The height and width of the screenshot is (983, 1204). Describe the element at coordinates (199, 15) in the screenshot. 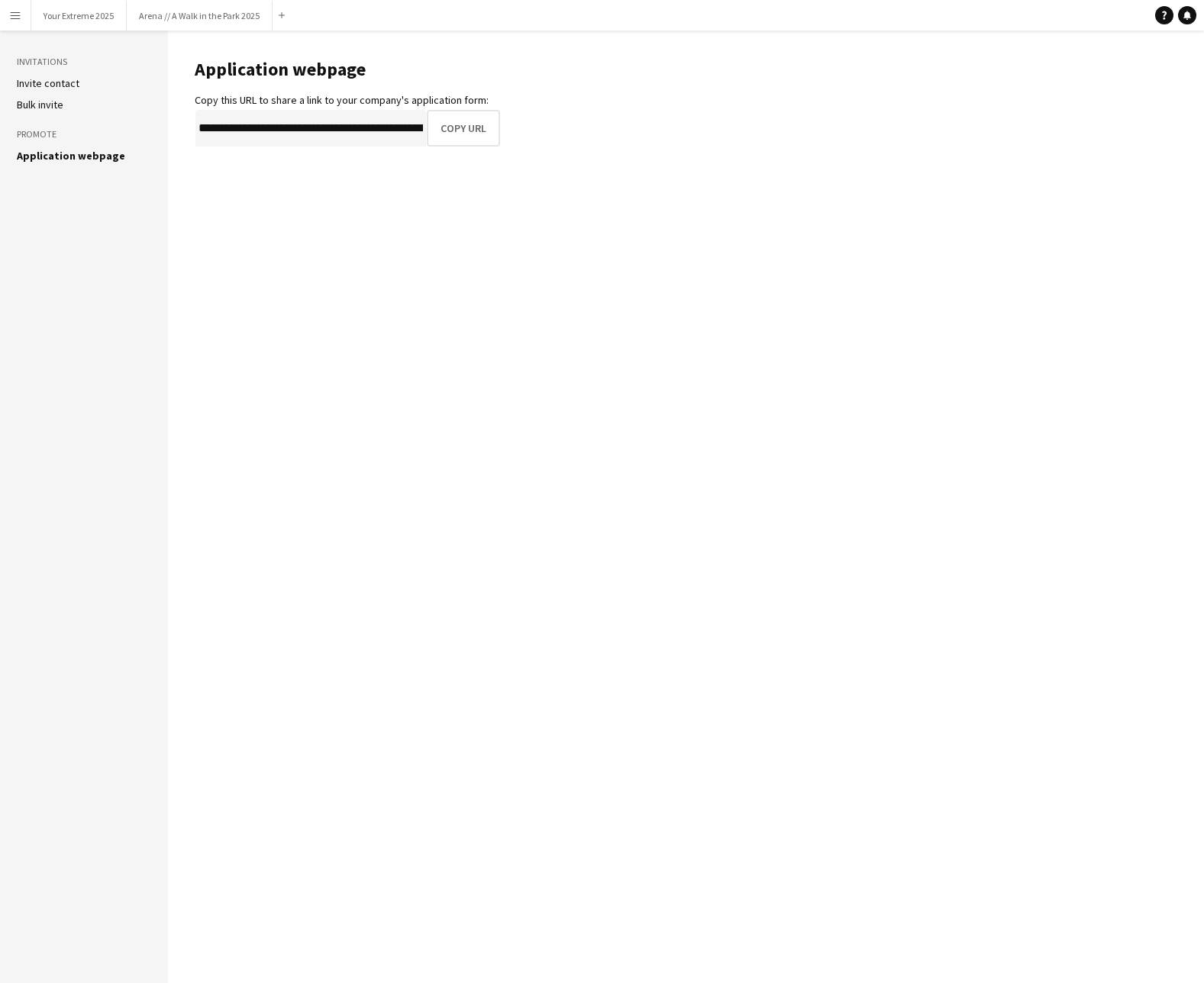

I see `button: Arena // A Walk in the Park 2025` at that location.